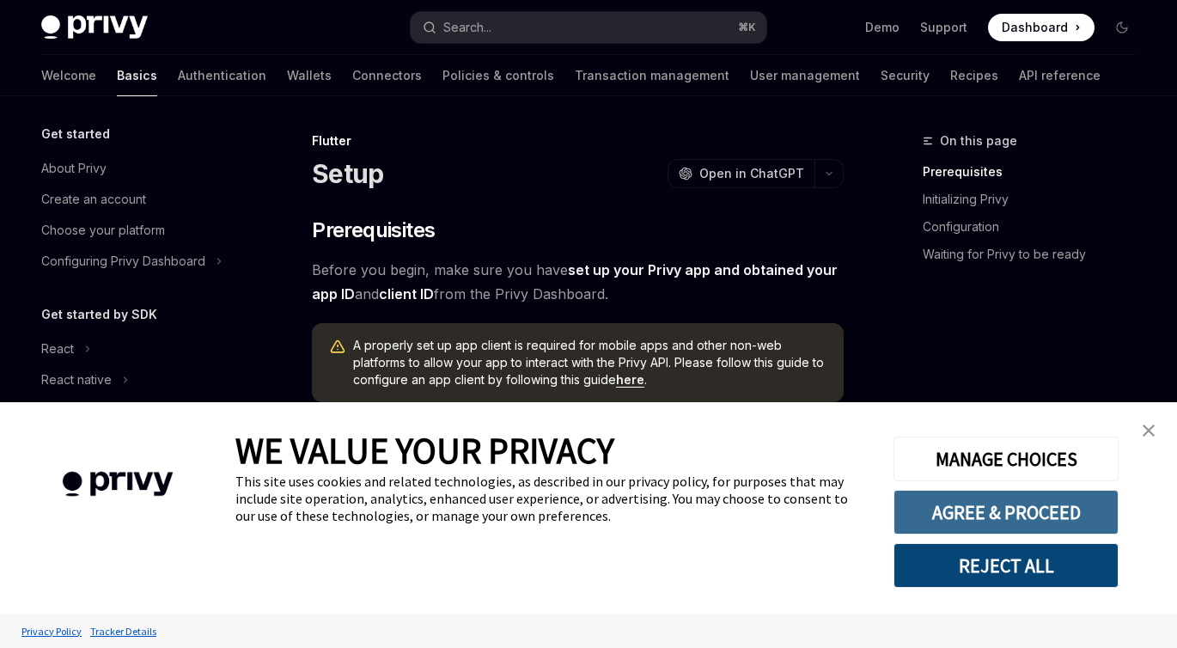  What do you see at coordinates (222, 76) in the screenshot?
I see `a: Authentication` at bounding box center [222, 76].